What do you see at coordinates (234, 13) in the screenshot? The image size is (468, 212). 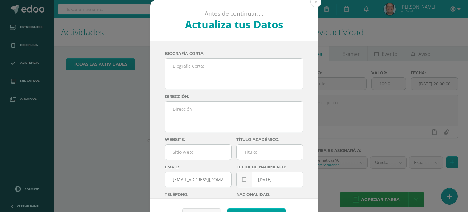 I see `p: Antes de continuar....` at bounding box center [234, 13].